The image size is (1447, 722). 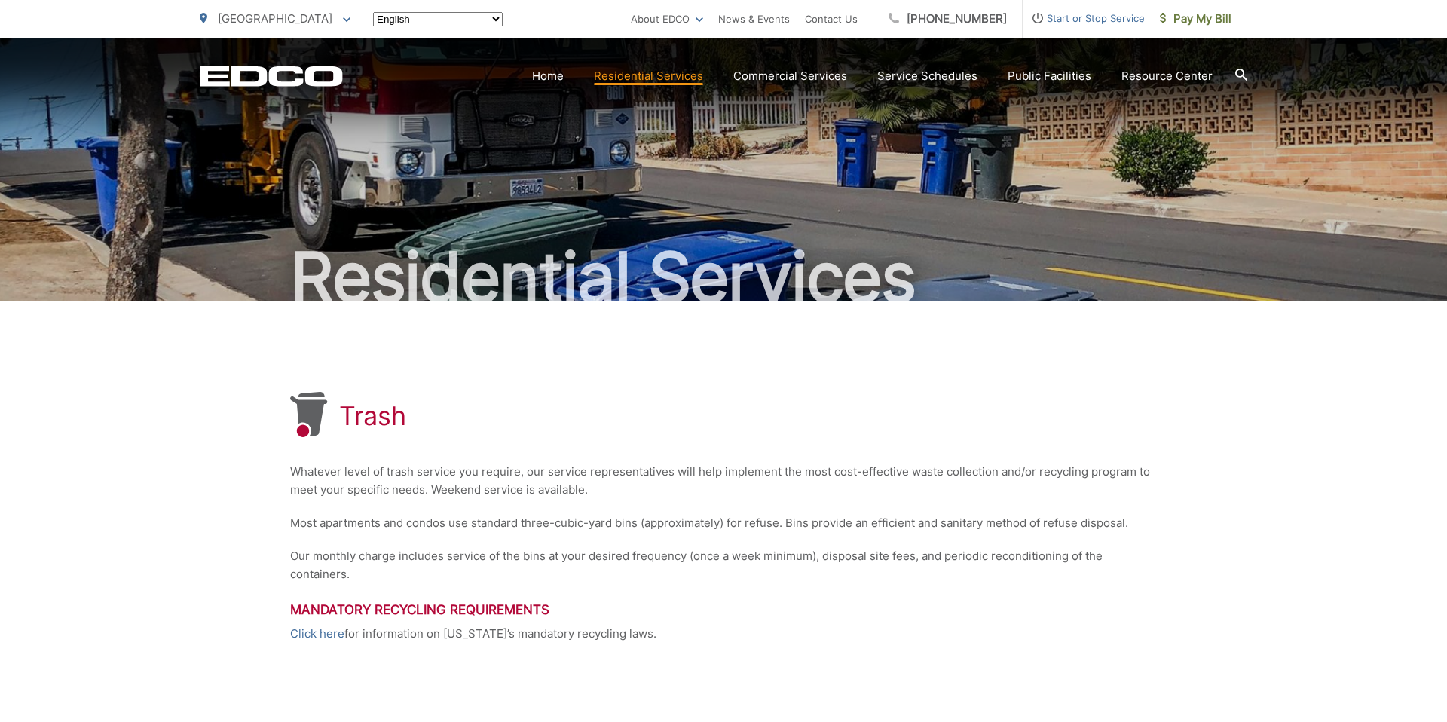 What do you see at coordinates (723, 523) in the screenshot?
I see `p: Most apartments and condos use standard three-cubic-yard bins (approximately) for refuse. Bins pr...` at bounding box center [723, 523].